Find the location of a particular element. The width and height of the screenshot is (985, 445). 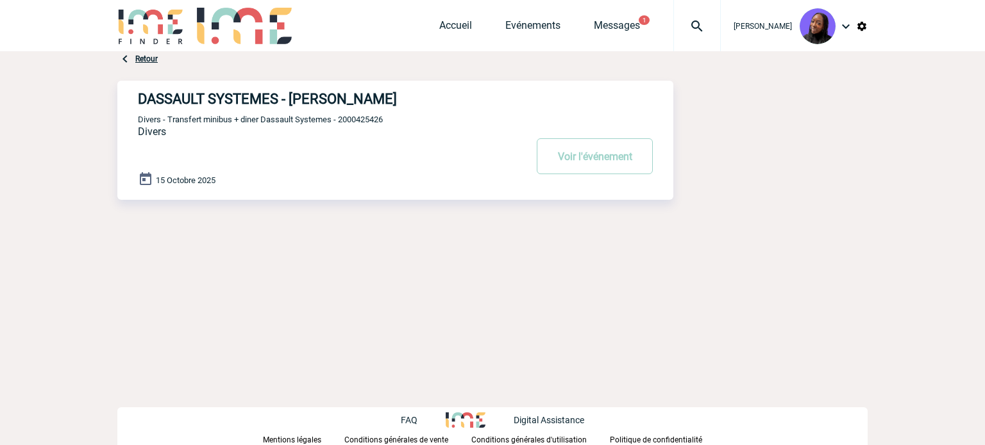

p: Conditions générales de vente is located at coordinates (396, 440).